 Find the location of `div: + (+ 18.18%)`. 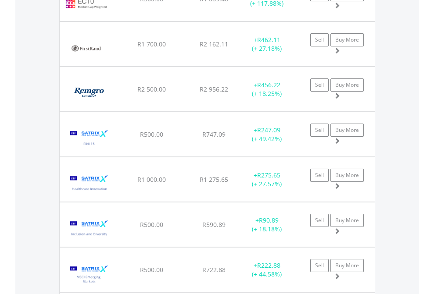

div: + (+ 18.18%) is located at coordinates (267, 225).